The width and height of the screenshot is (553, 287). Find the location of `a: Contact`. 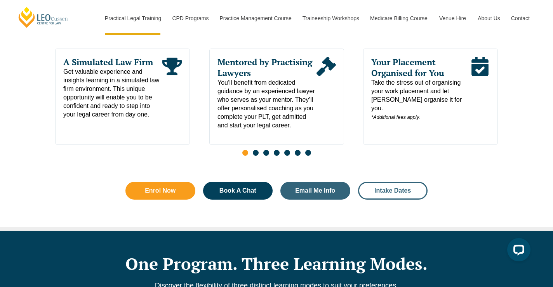

a: Contact is located at coordinates (520, 18).